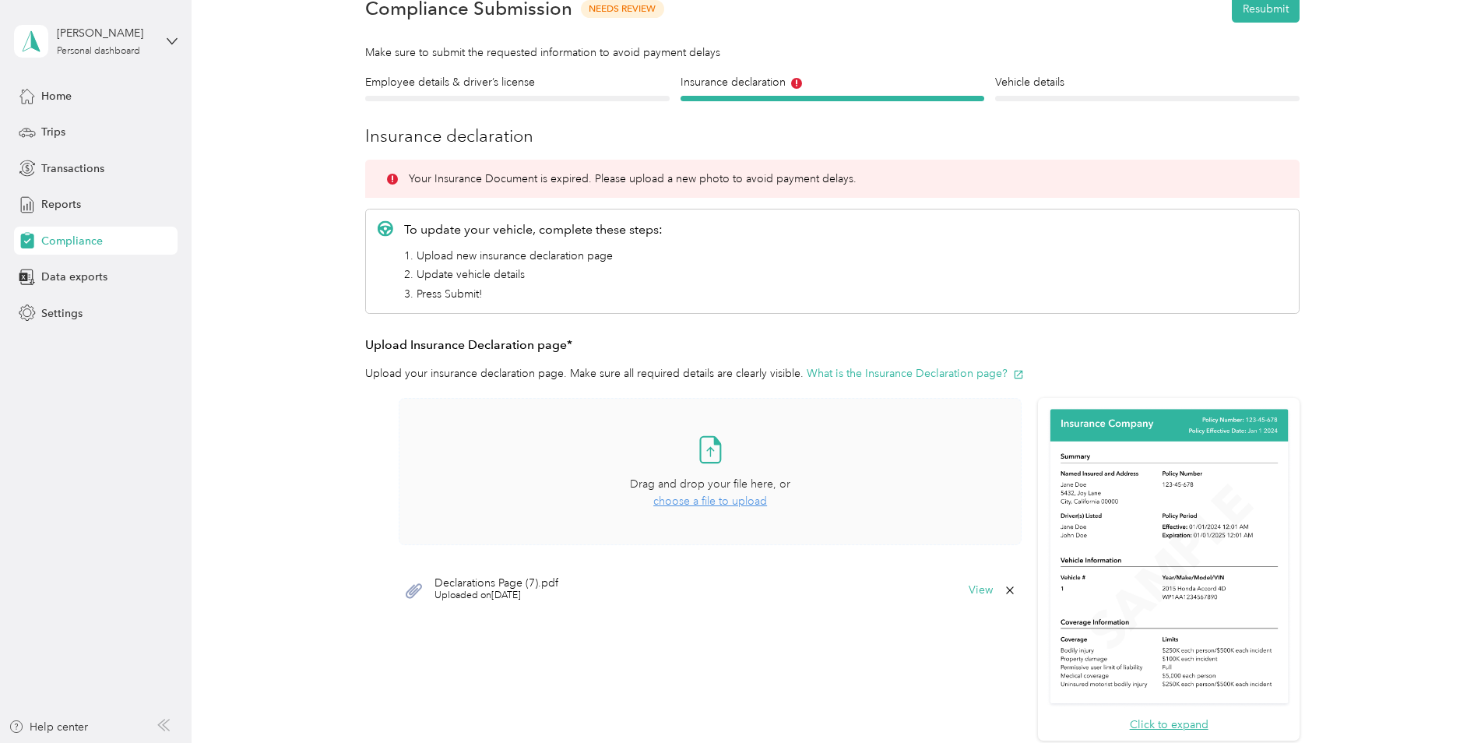  What do you see at coordinates (74, 276) in the screenshot?
I see `span: Data exports` at bounding box center [74, 276].